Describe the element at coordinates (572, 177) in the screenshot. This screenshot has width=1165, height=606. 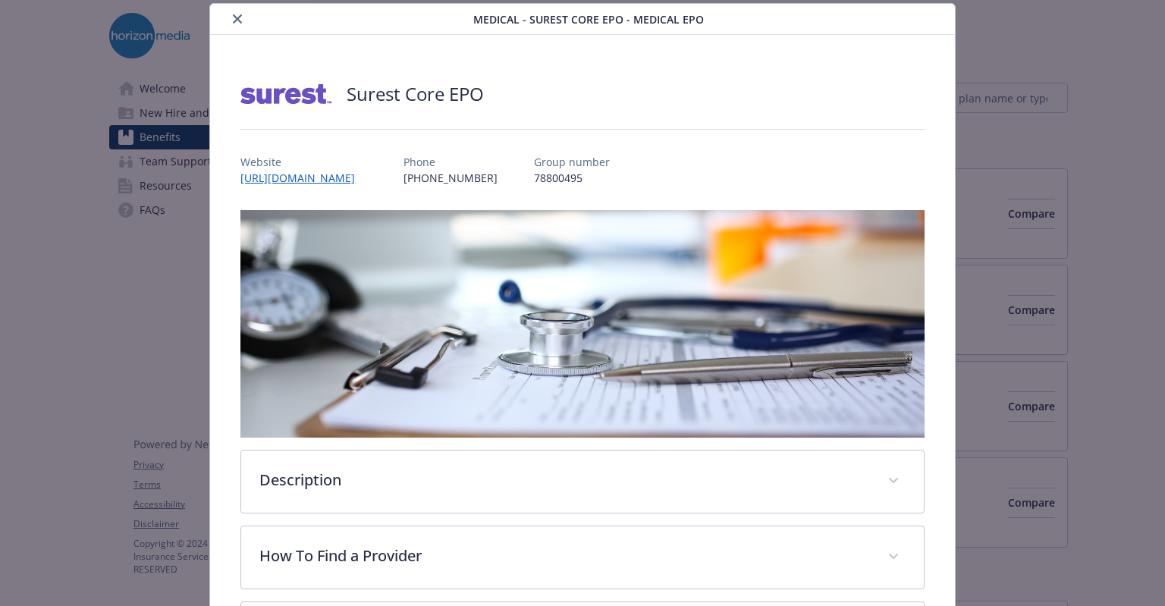
I see `p: 78800495` at that location.